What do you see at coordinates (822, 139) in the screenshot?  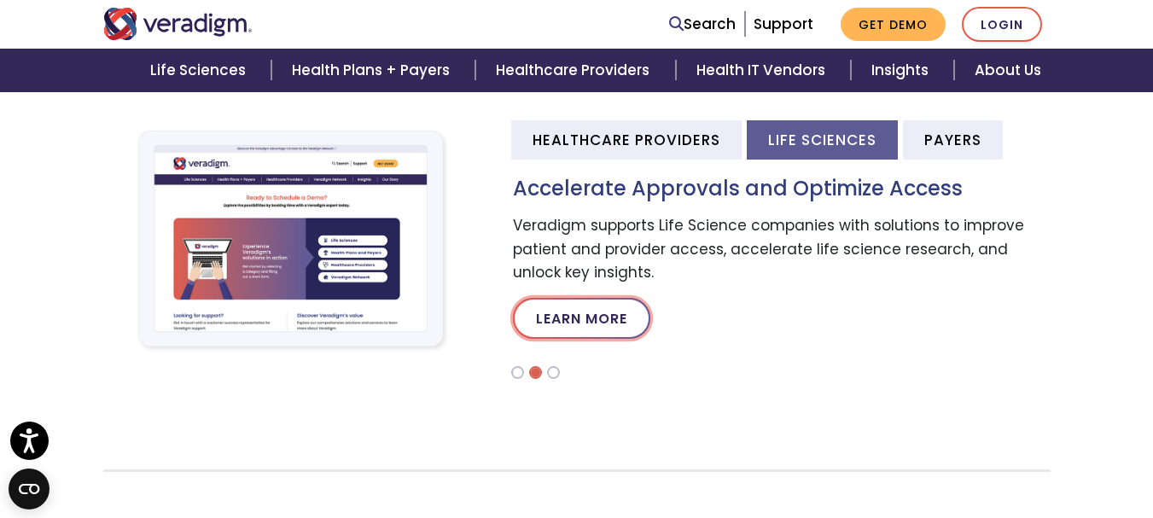 I see `li: Life Sciences` at bounding box center [822, 139].